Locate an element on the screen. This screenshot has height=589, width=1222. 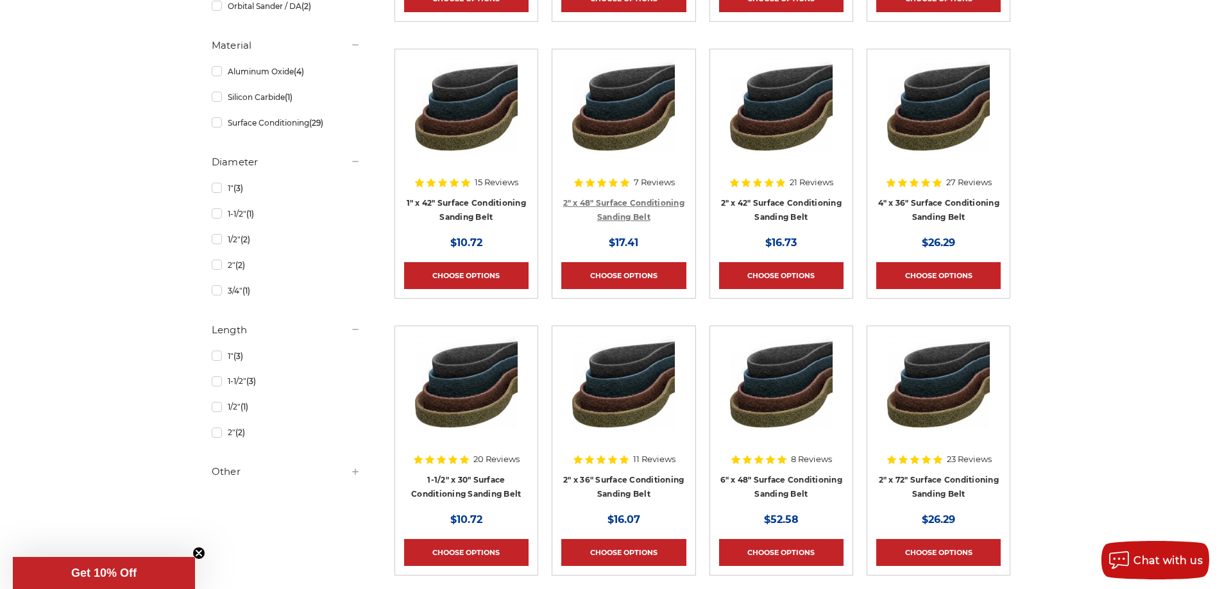
span: 21 Reviews is located at coordinates (811, 182).